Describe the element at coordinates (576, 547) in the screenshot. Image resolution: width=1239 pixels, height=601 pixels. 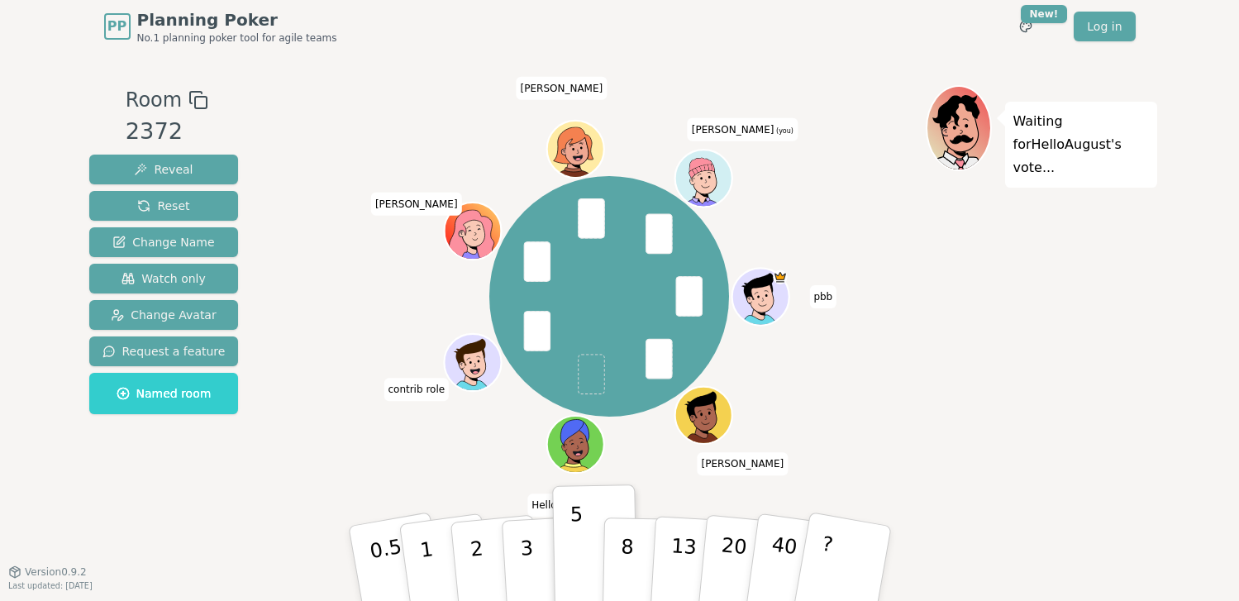
I see `p: 5` at that location.